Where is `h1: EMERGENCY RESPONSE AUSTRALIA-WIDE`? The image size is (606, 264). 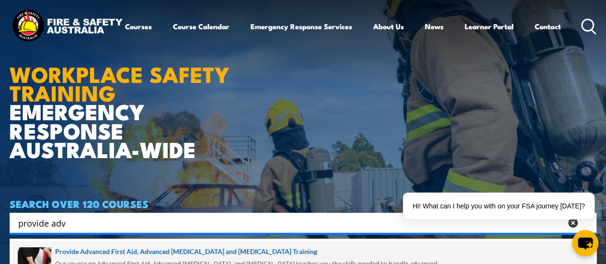 h1: EMERGENCY RESPONSE AUSTRALIA-WIDE is located at coordinates (126, 99).